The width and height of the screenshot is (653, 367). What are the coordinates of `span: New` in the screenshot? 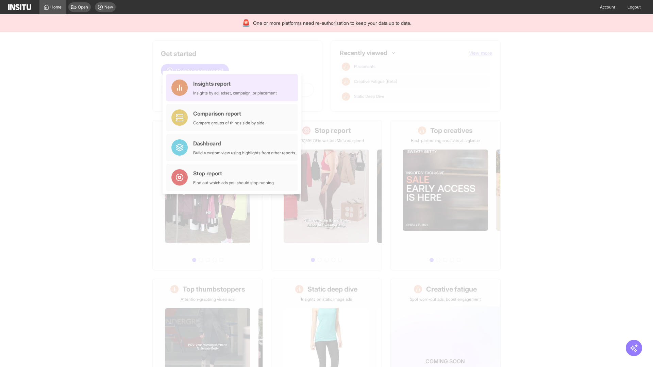 It's located at (108, 7).